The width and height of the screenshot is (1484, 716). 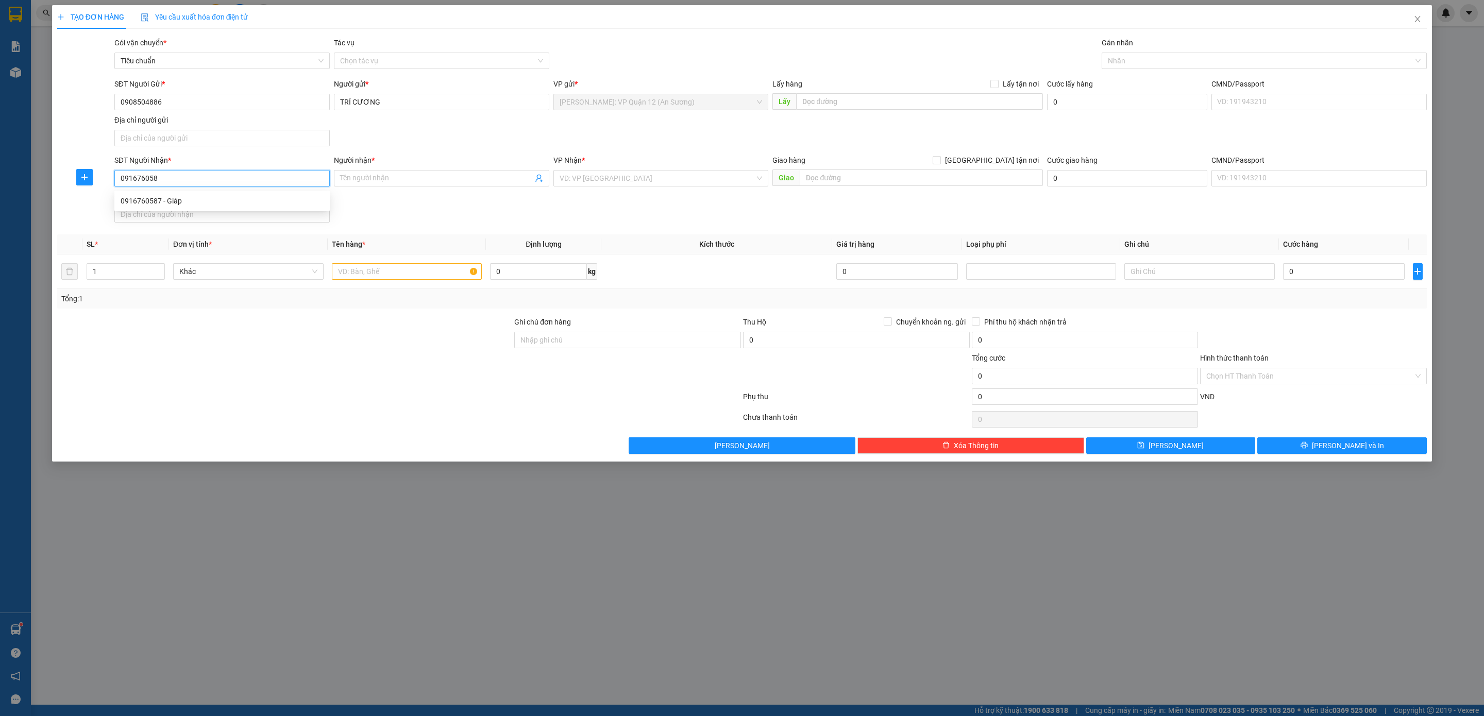 What do you see at coordinates (856, 420) in the screenshot?
I see `div: Chưa thanh toán` at bounding box center [856, 420].